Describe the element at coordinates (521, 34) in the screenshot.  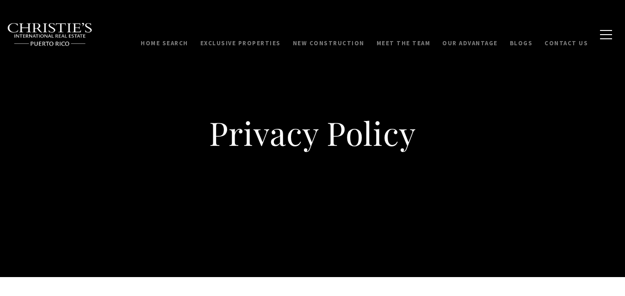
I see `span: Blogs` at that location.